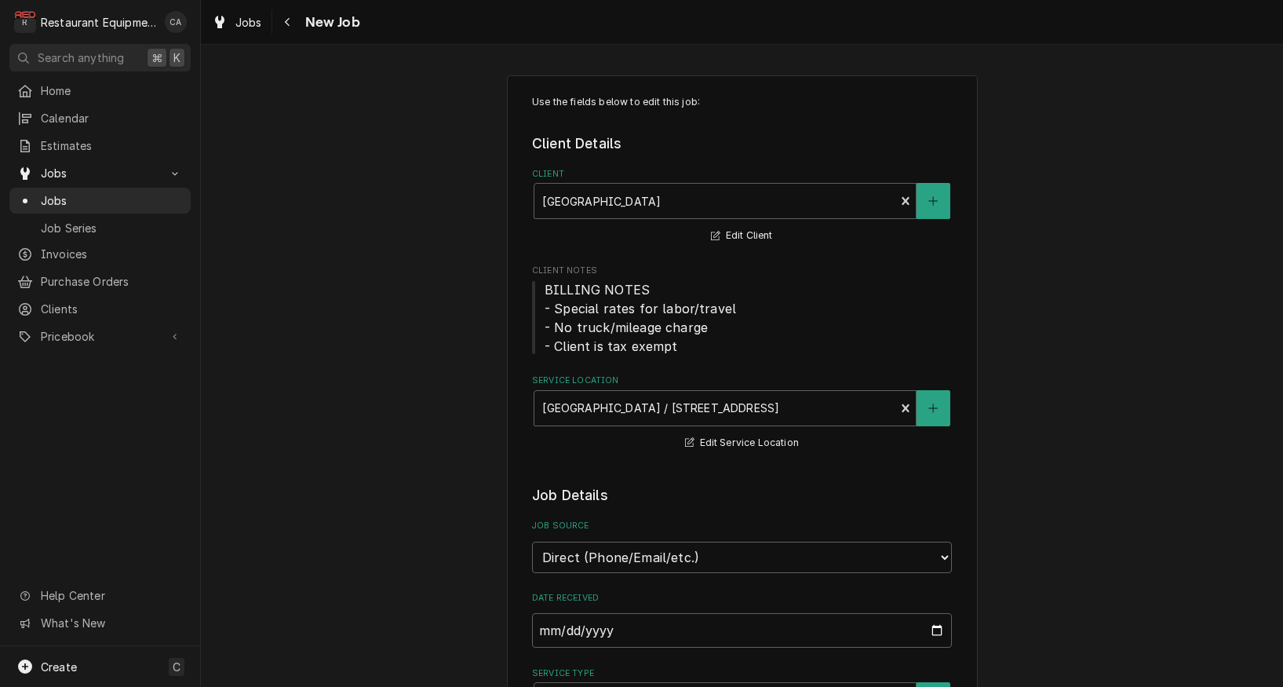  What do you see at coordinates (111, 308) in the screenshot?
I see `span: Clients` at bounding box center [111, 308].